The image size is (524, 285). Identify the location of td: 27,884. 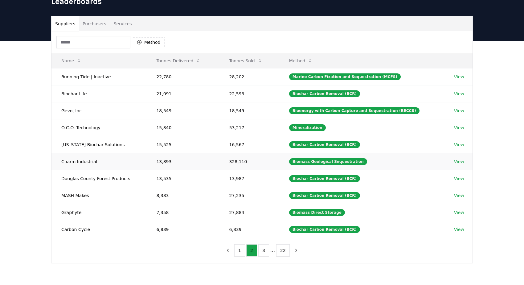
(249, 212).